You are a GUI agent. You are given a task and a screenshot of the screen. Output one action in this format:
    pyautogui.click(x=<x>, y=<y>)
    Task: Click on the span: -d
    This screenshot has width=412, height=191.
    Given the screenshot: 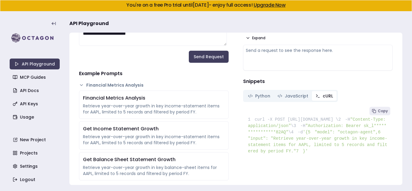 What is the action you would take?
    pyautogui.click(x=300, y=132)
    